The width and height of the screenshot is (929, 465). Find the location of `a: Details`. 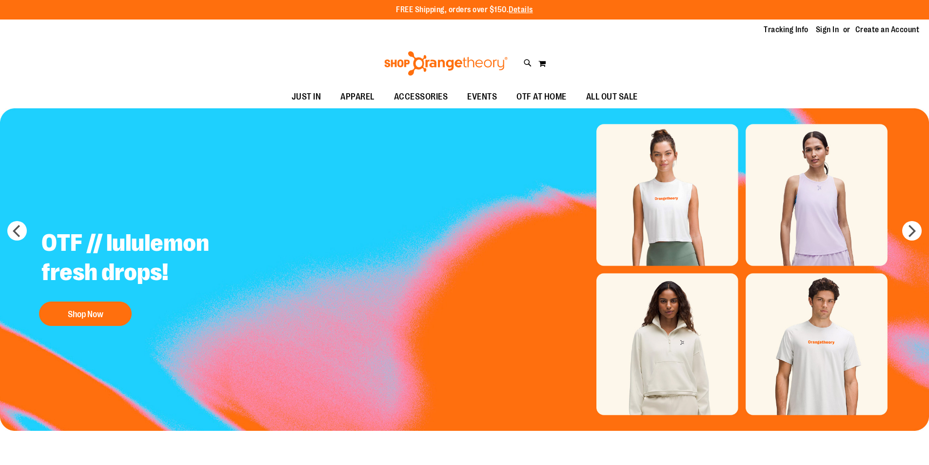

a: Details is located at coordinates (521, 10).